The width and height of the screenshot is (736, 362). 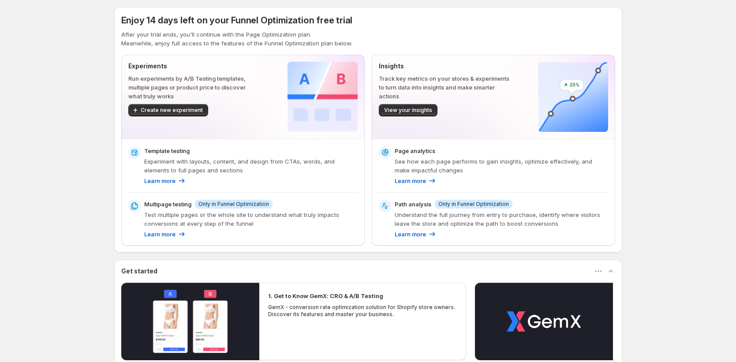 I want to click on span: Create new experiment, so click(x=172, y=110).